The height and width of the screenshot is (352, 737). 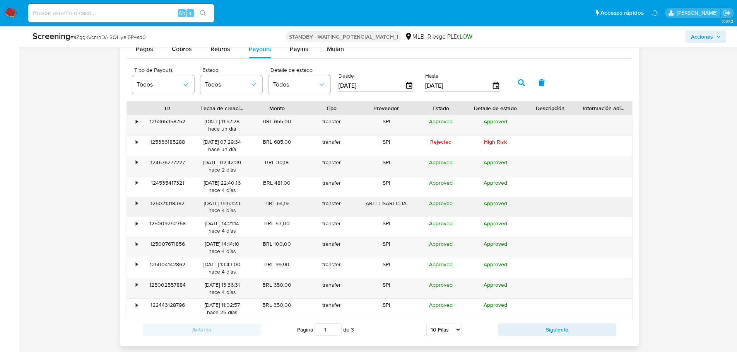 I want to click on a: Notificaciones, so click(x=654, y=13).